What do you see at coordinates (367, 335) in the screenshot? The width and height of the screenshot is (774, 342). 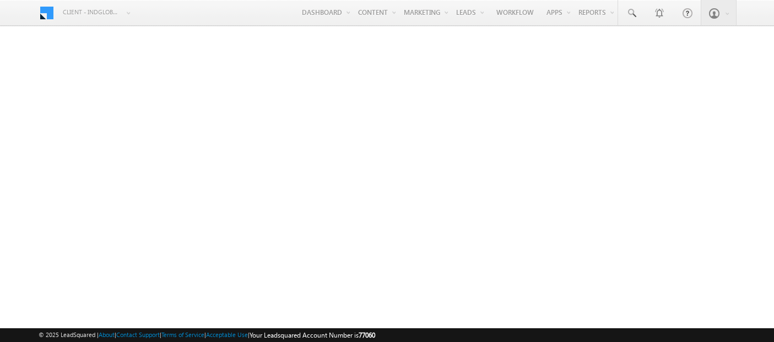 I see `span: 77060` at bounding box center [367, 335].